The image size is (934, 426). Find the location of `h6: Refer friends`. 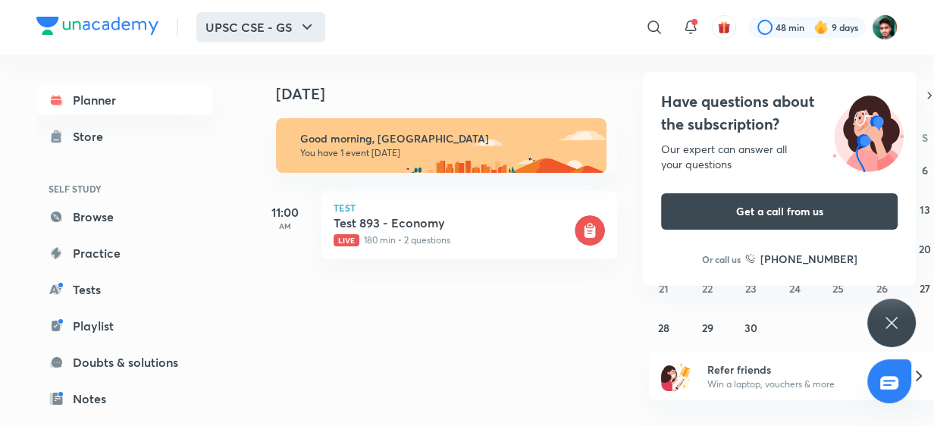

h6: Refer friends is located at coordinates (801, 369).